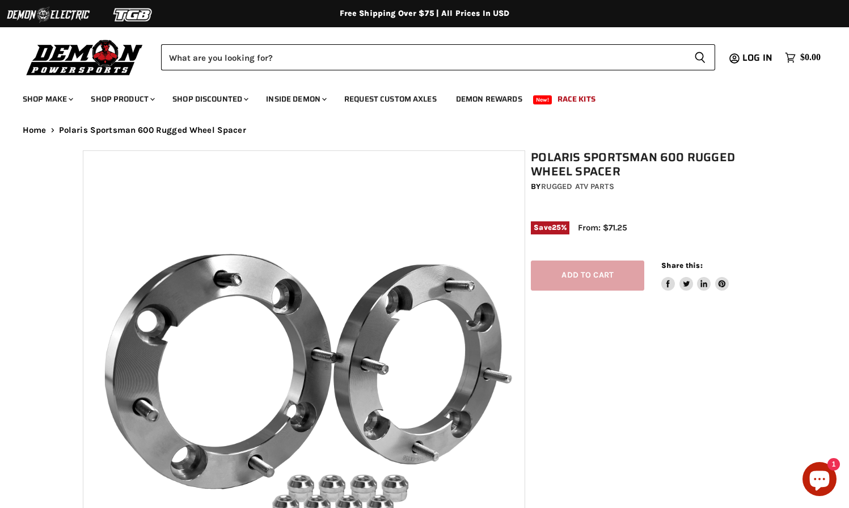  Describe the element at coordinates (438, 57) in the screenshot. I see `form: Product` at that location.